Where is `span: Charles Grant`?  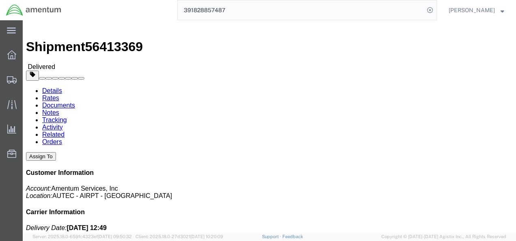 span: Charles Grant is located at coordinates (472, 10).